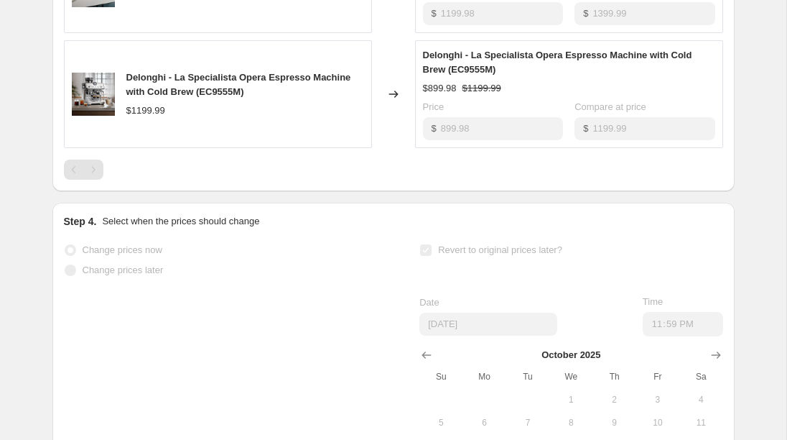 The width and height of the screenshot is (787, 440). What do you see at coordinates (614, 422) in the screenshot?
I see `button: Thursday October 9 2025` at bounding box center [614, 422].